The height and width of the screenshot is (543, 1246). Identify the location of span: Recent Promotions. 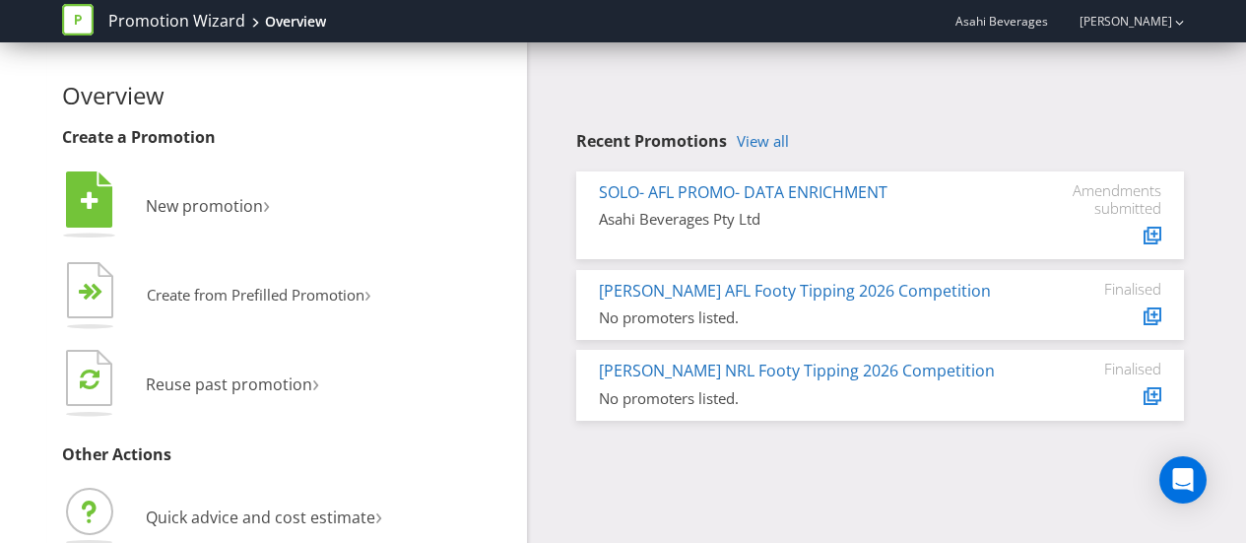
(651, 141).